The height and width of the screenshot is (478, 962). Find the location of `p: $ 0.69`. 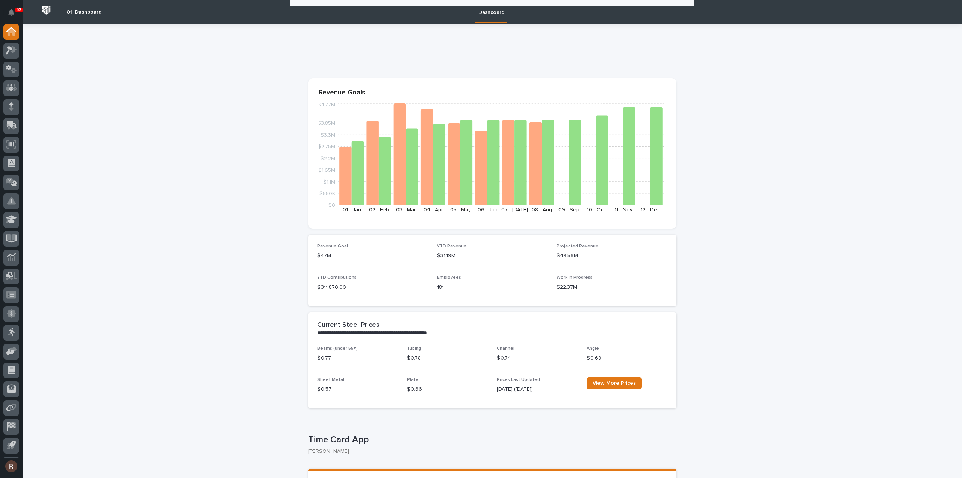

p: $ 0.69 is located at coordinates (627, 358).